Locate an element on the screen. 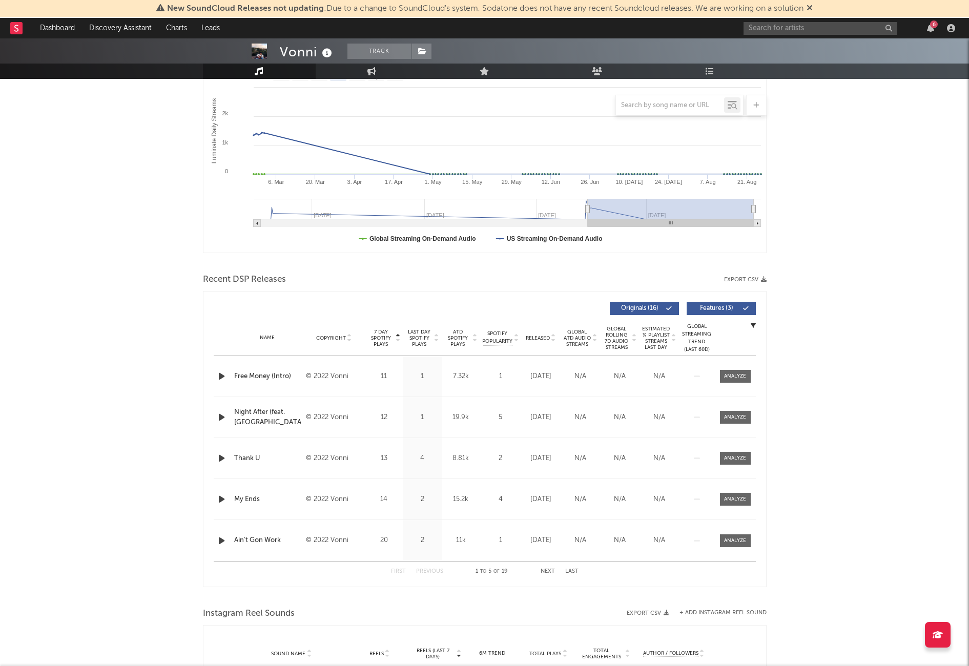  span: : Due to a change to SoundCloud's system, Sodatone does not have any recent Soundcloud releases. ... is located at coordinates (485, 9).